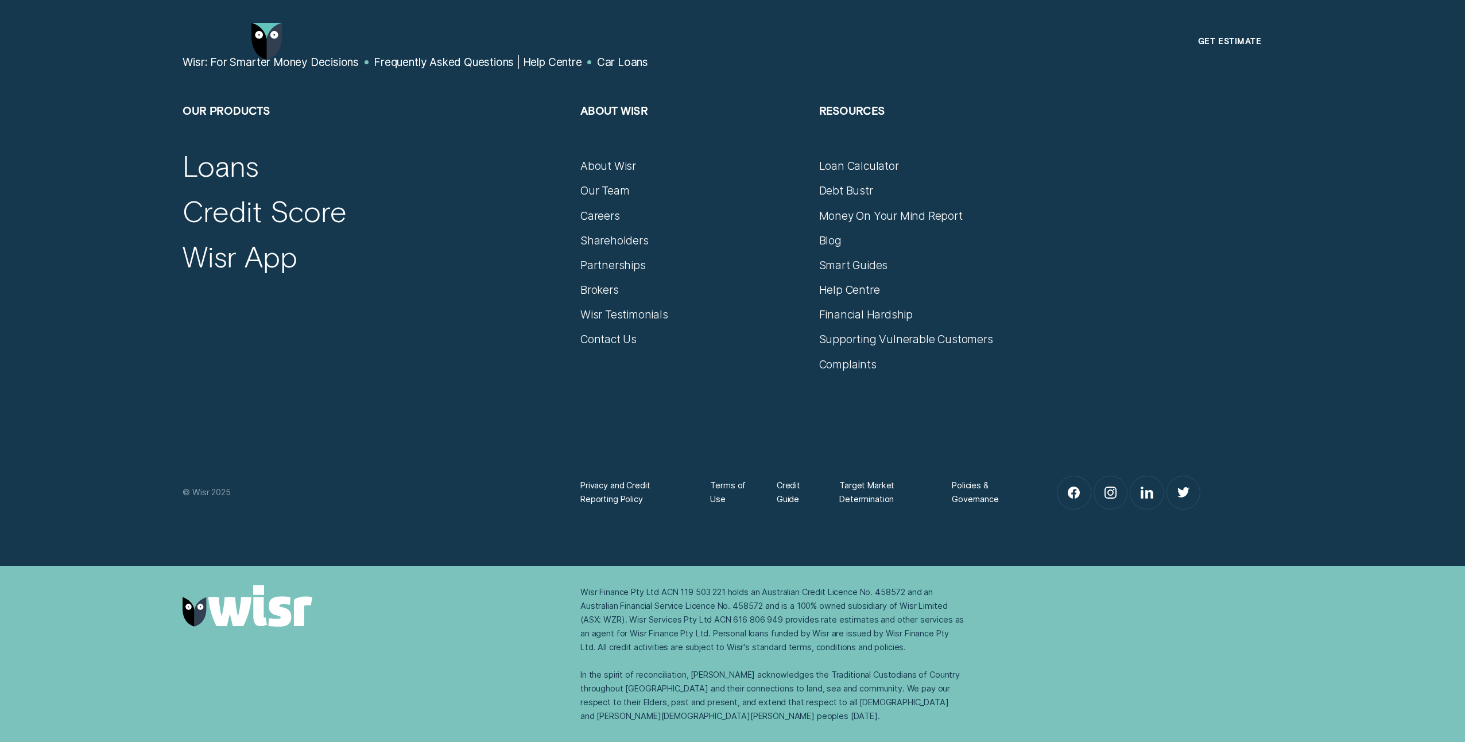 Image resolution: width=1465 pixels, height=754 pixels. Describe the element at coordinates (859, 166) in the screenshot. I see `a: Loan Calculator` at that location.